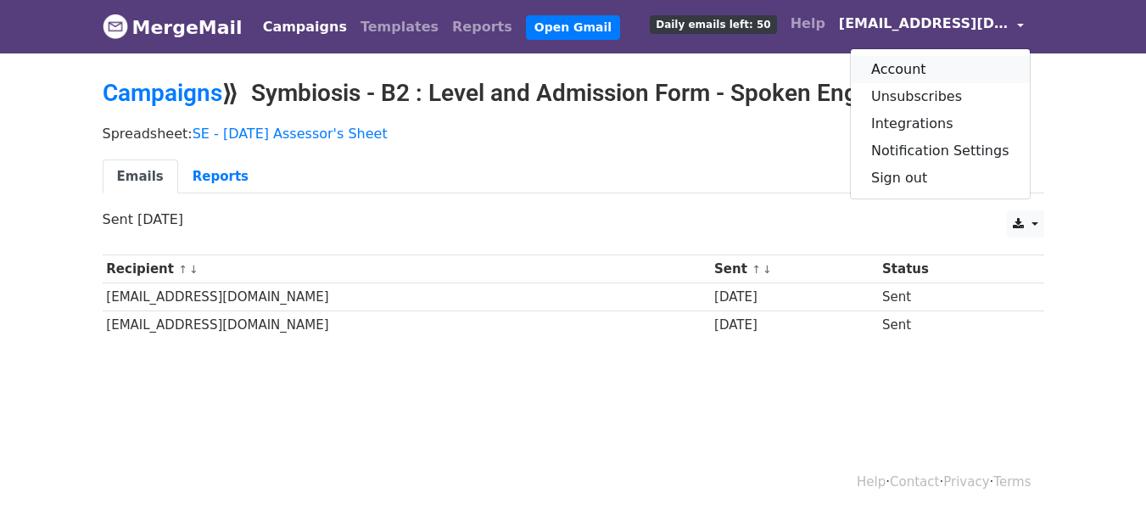  I want to click on div: Chat Widget, so click(1104, 474).